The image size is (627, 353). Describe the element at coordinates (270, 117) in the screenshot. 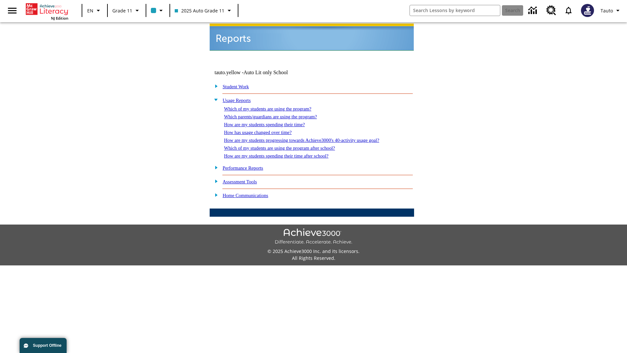

I see `a: Which parents/guardians are using the program?` at that location.